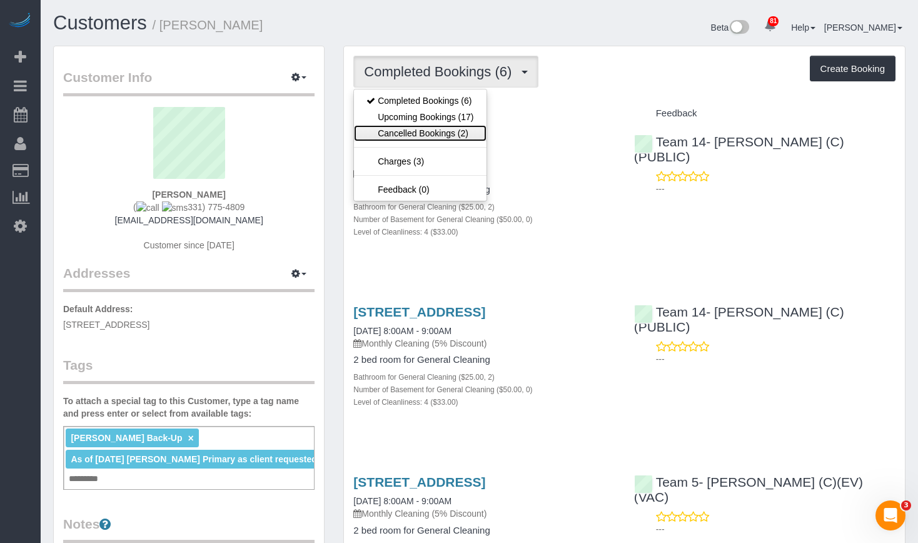 The image size is (918, 543). What do you see at coordinates (420, 189) in the screenshot?
I see `a: Feedback (0)` at bounding box center [420, 189].